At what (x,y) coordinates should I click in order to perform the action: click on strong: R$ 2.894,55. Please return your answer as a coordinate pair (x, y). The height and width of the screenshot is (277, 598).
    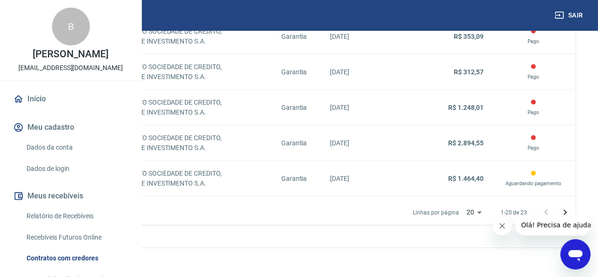
    Looking at the image, I should click on (466, 143).